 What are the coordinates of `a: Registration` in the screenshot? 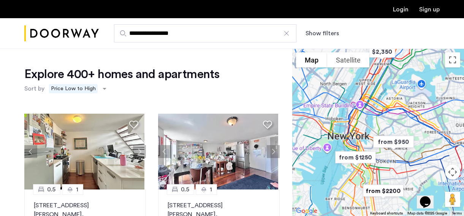 It's located at (429, 9).